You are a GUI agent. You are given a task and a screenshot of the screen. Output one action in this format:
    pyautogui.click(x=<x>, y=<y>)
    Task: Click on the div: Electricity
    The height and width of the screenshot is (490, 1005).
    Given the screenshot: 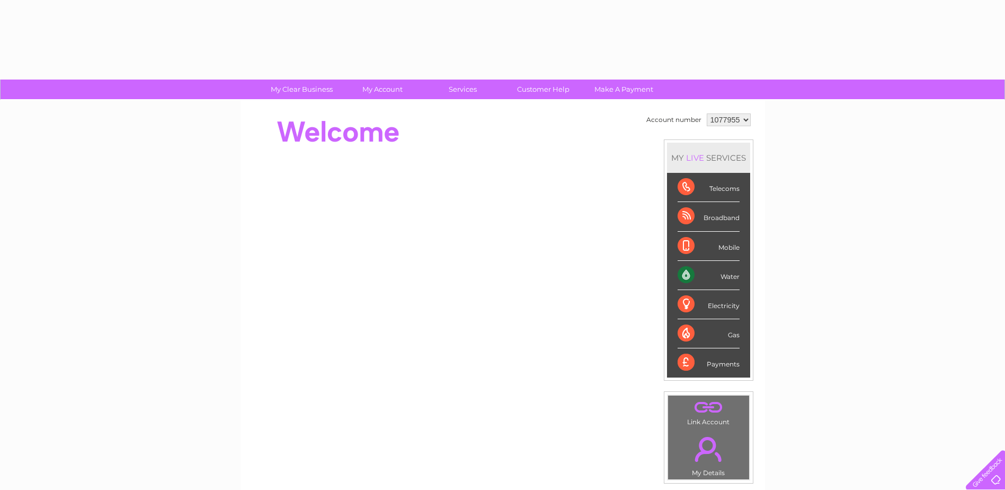 What is the action you would take?
    pyautogui.click(x=708, y=304)
    